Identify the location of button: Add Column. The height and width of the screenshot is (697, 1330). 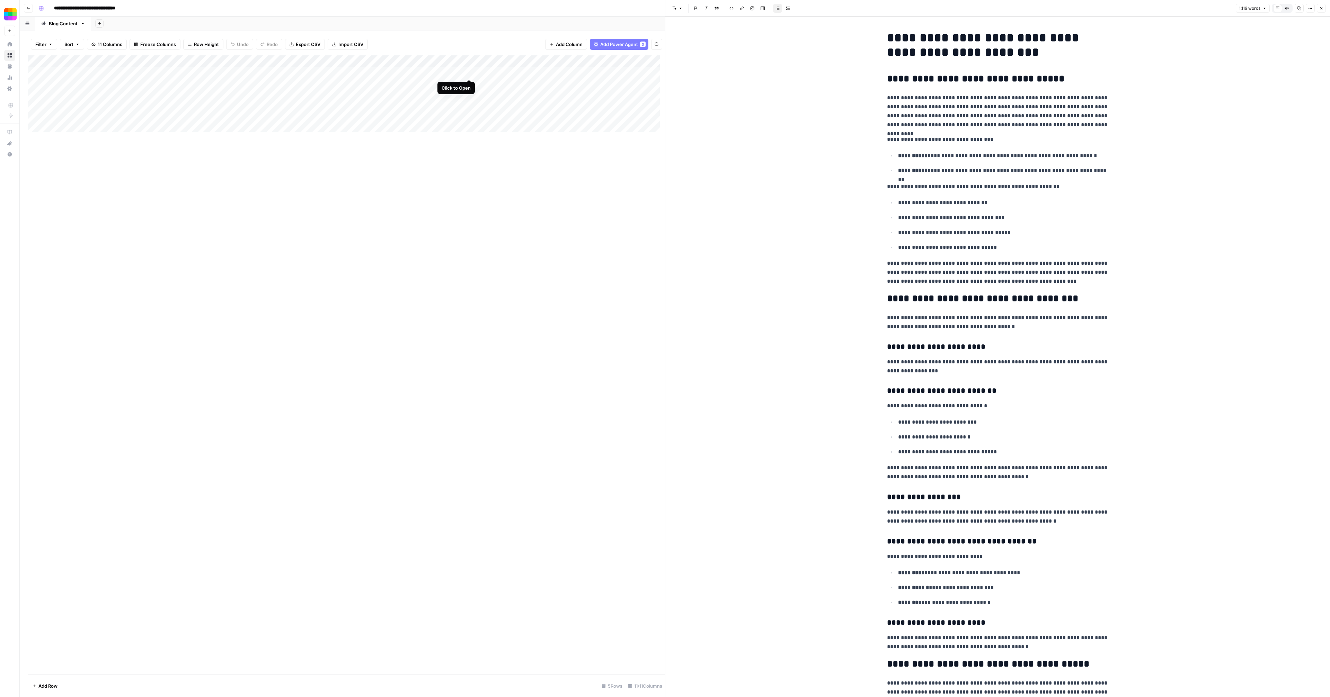
(566, 44).